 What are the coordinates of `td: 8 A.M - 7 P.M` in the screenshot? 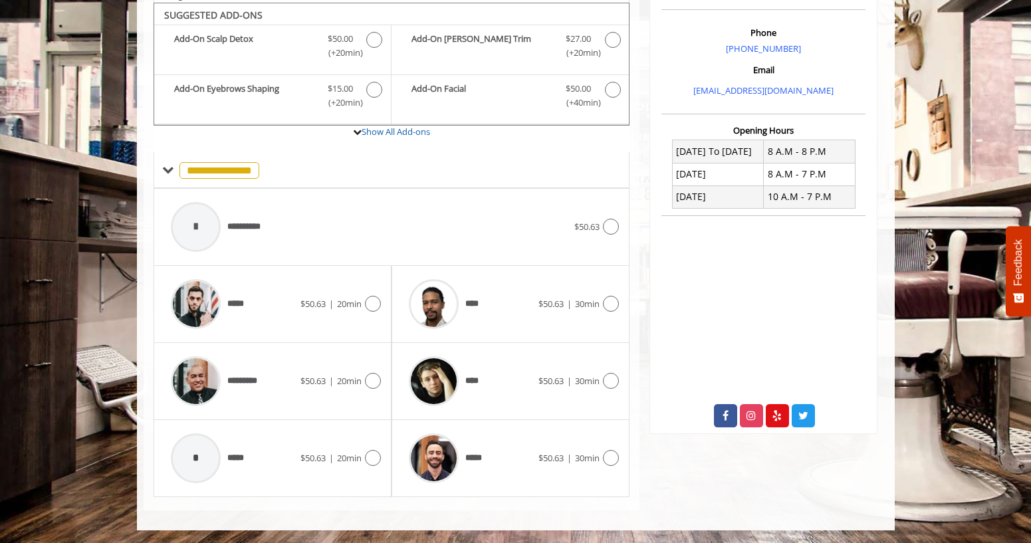 It's located at (809, 174).